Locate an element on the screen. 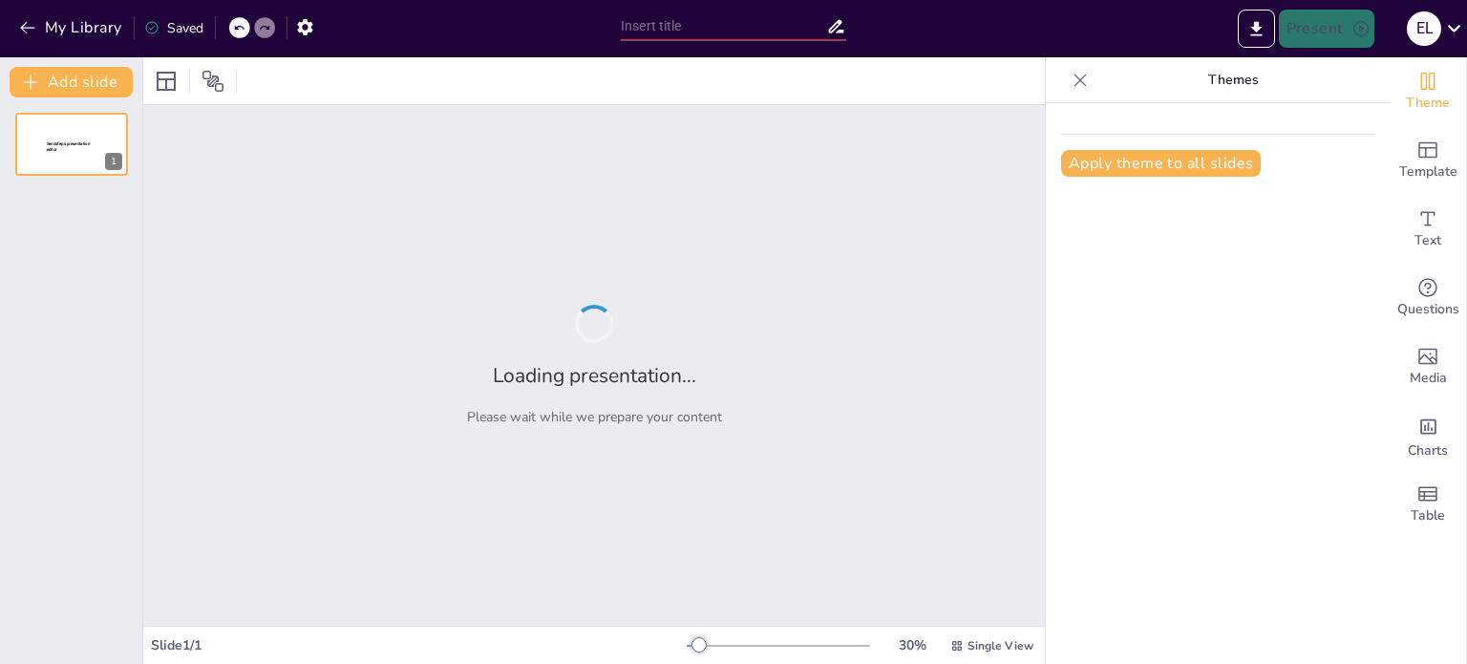 The image size is (1467, 664). div: Add ready made slides is located at coordinates (1428, 160).